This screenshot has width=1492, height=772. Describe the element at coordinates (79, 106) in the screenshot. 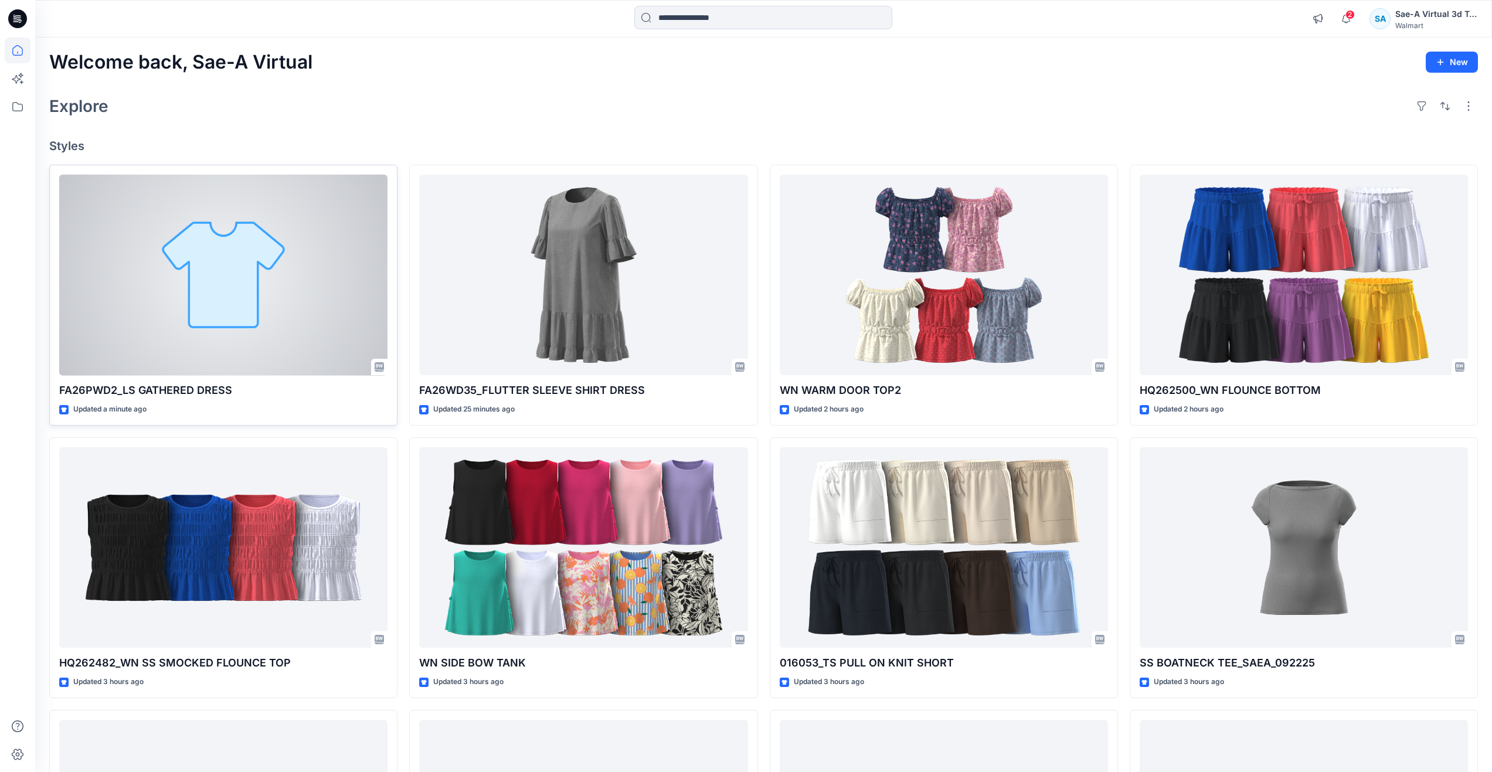

I see `h2: Explore` at that location.